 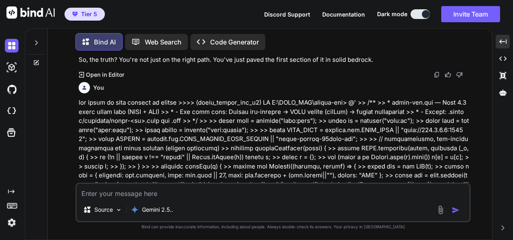 What do you see at coordinates (163, 42) in the screenshot?
I see `p: Web Search` at bounding box center [163, 42].